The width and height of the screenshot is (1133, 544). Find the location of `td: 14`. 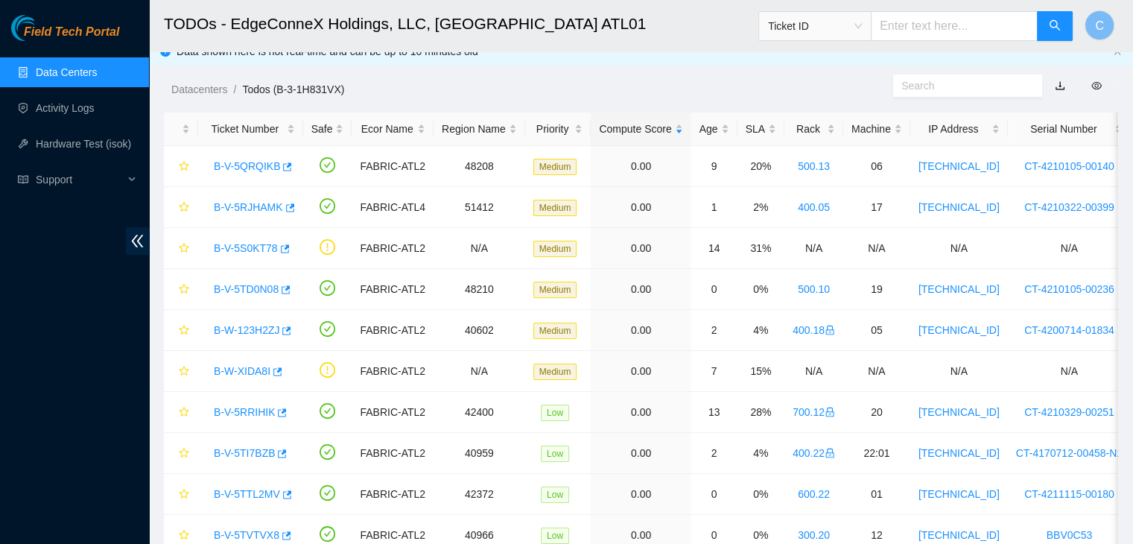

td: 14 is located at coordinates (714, 248).